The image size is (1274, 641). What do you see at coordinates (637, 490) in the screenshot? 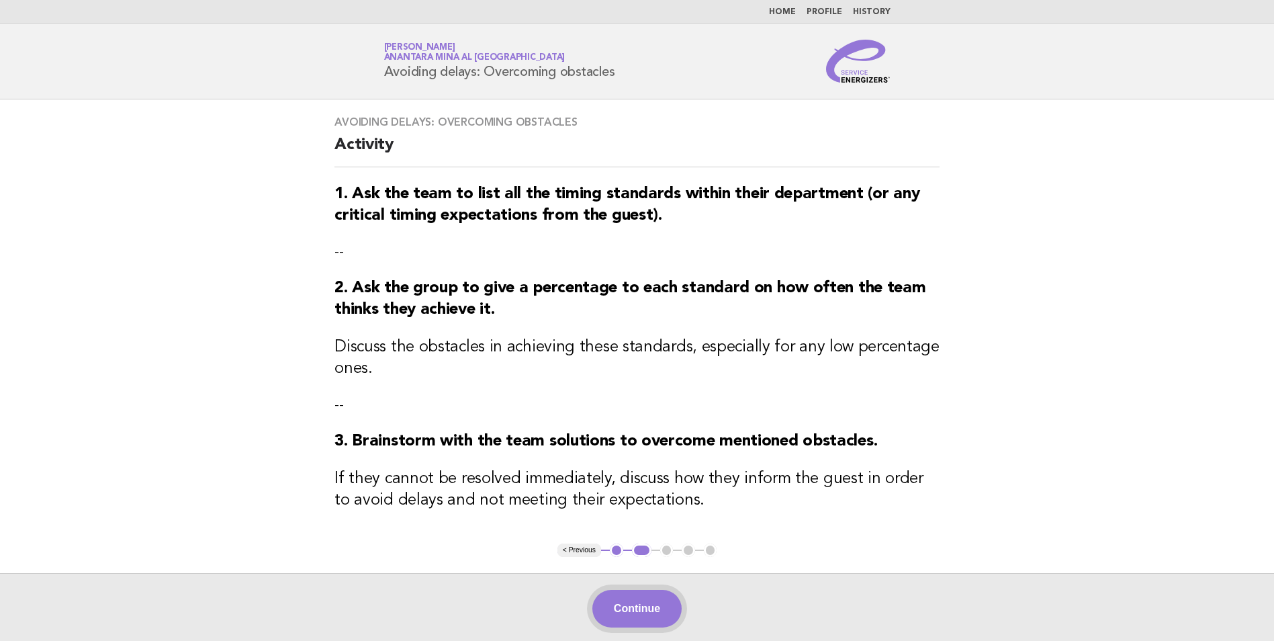
I see `h3: If they cannot be resolved immediately, discuss how they inform the guest in order to avoid delay...` at bounding box center [637, 490].